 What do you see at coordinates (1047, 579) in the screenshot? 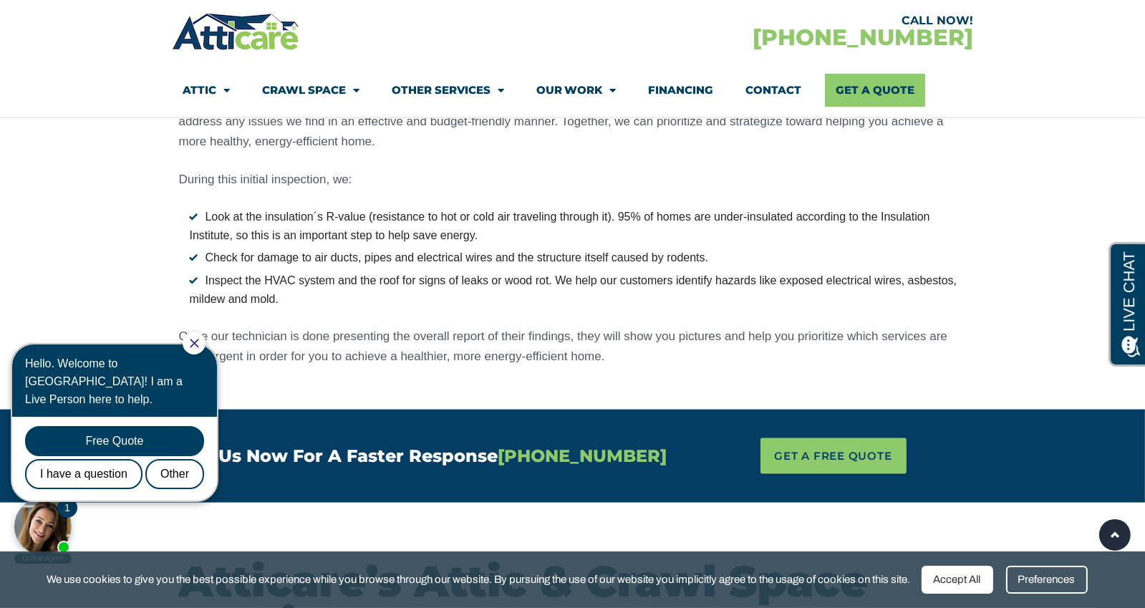
I see `div: Preferences` at bounding box center [1047, 579].